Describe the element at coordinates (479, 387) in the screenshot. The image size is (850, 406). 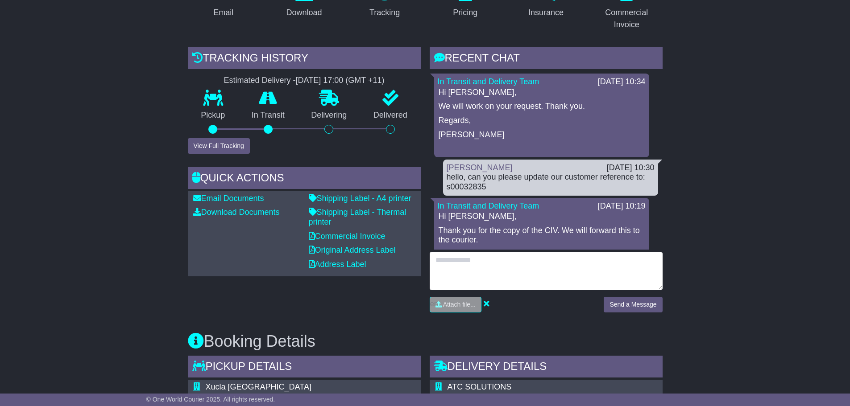
I see `span: ATC SOLUTIONS` at that location.